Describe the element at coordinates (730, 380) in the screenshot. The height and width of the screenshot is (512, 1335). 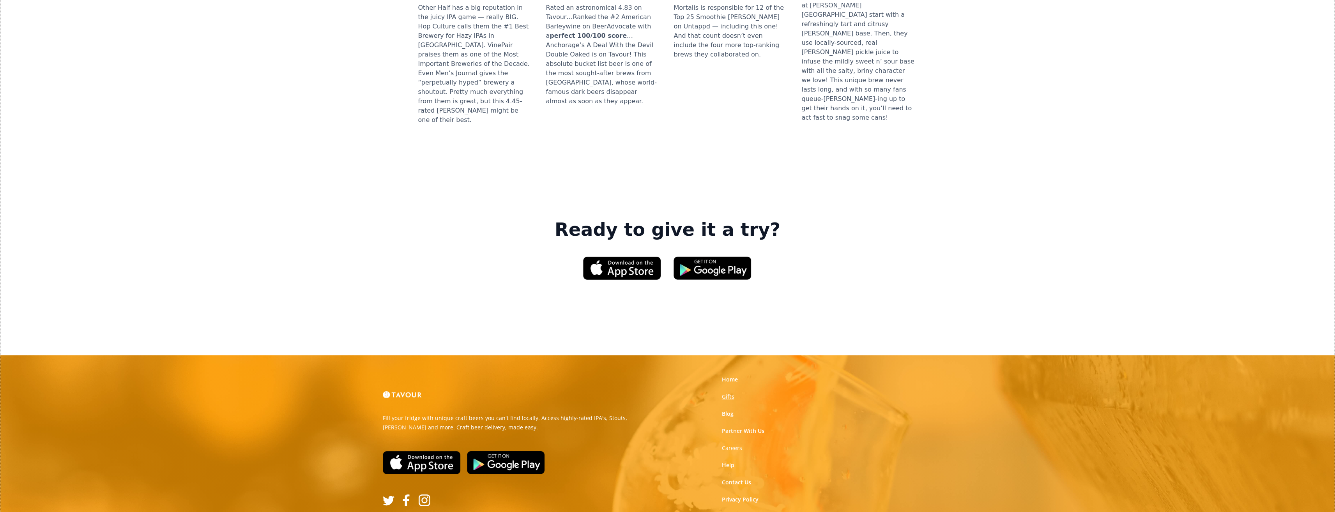
I see `a: Home` at that location.